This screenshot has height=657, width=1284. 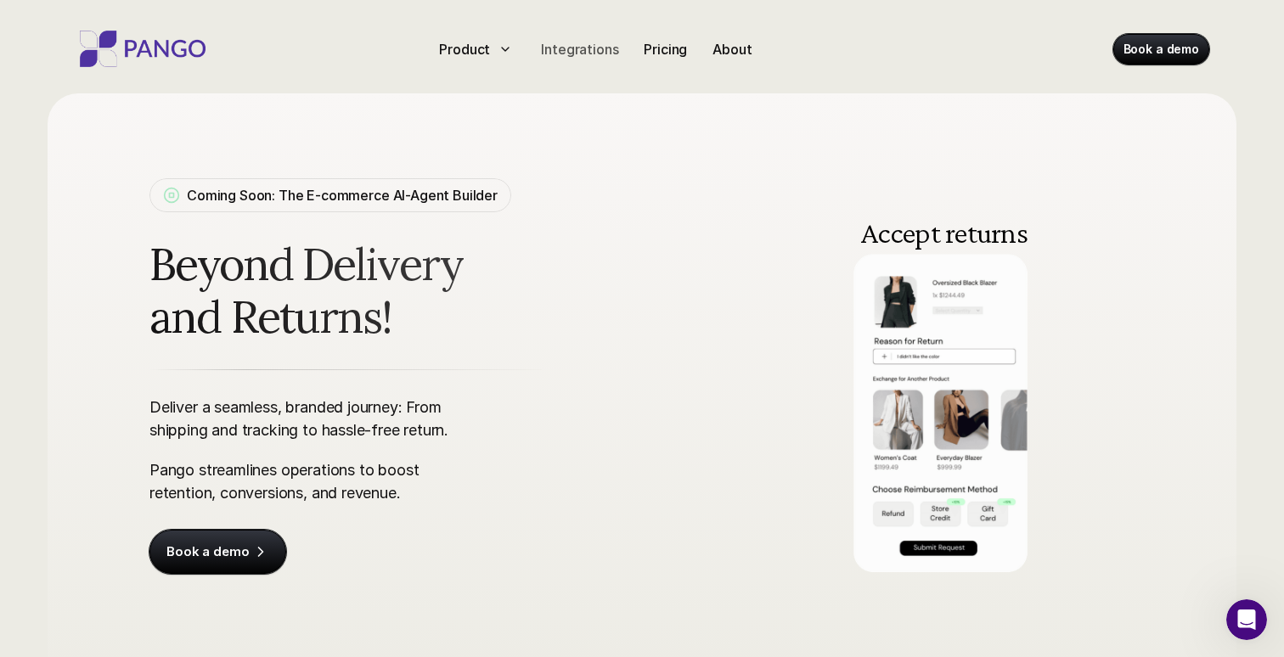 What do you see at coordinates (665, 49) in the screenshot?
I see `a: Pricing` at bounding box center [665, 49].